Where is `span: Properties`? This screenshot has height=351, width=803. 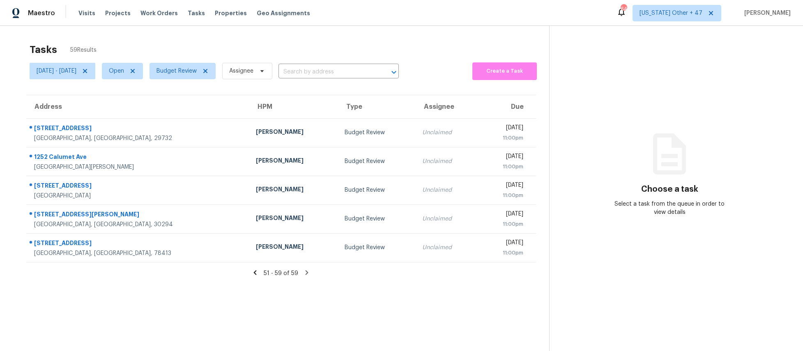
span: Properties is located at coordinates (231, 13).